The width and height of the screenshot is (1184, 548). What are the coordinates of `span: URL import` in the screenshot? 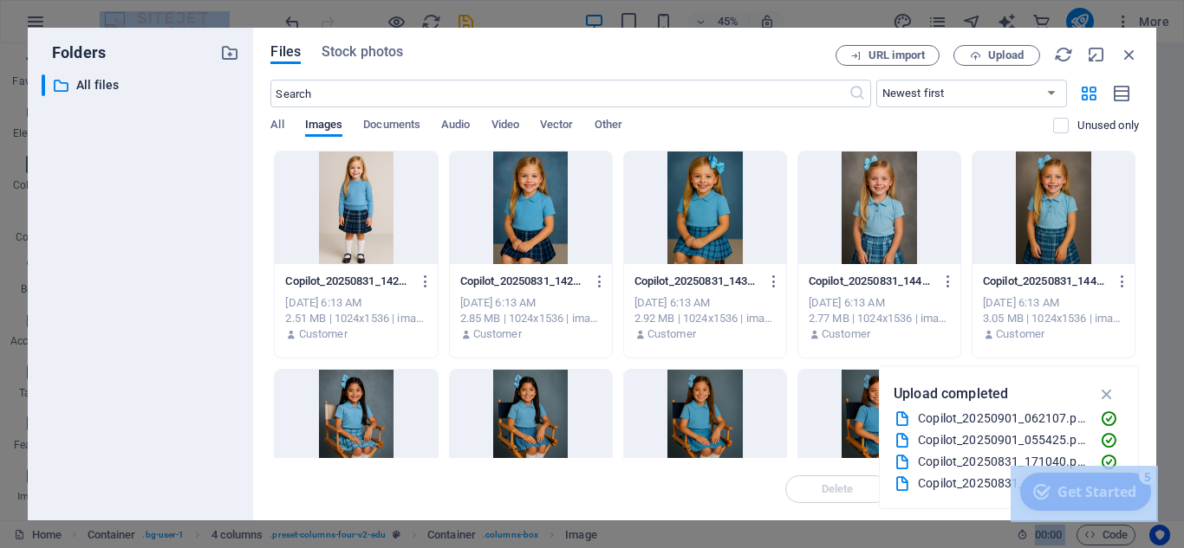 It's located at (896, 55).